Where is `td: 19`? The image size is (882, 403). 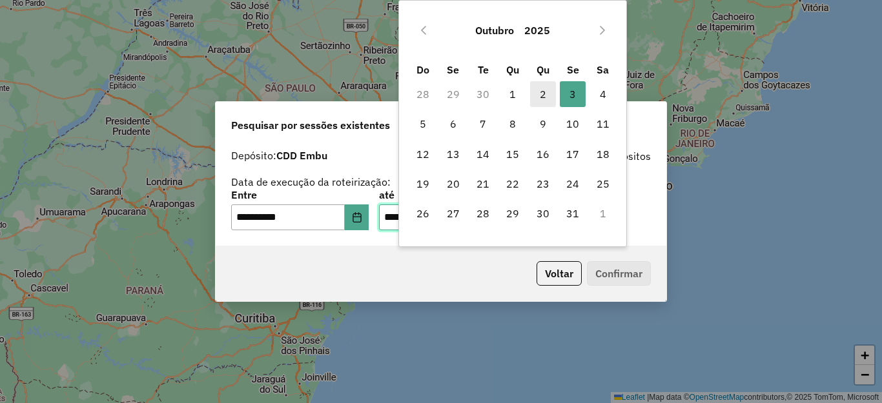
td: 19 is located at coordinates (423, 184).